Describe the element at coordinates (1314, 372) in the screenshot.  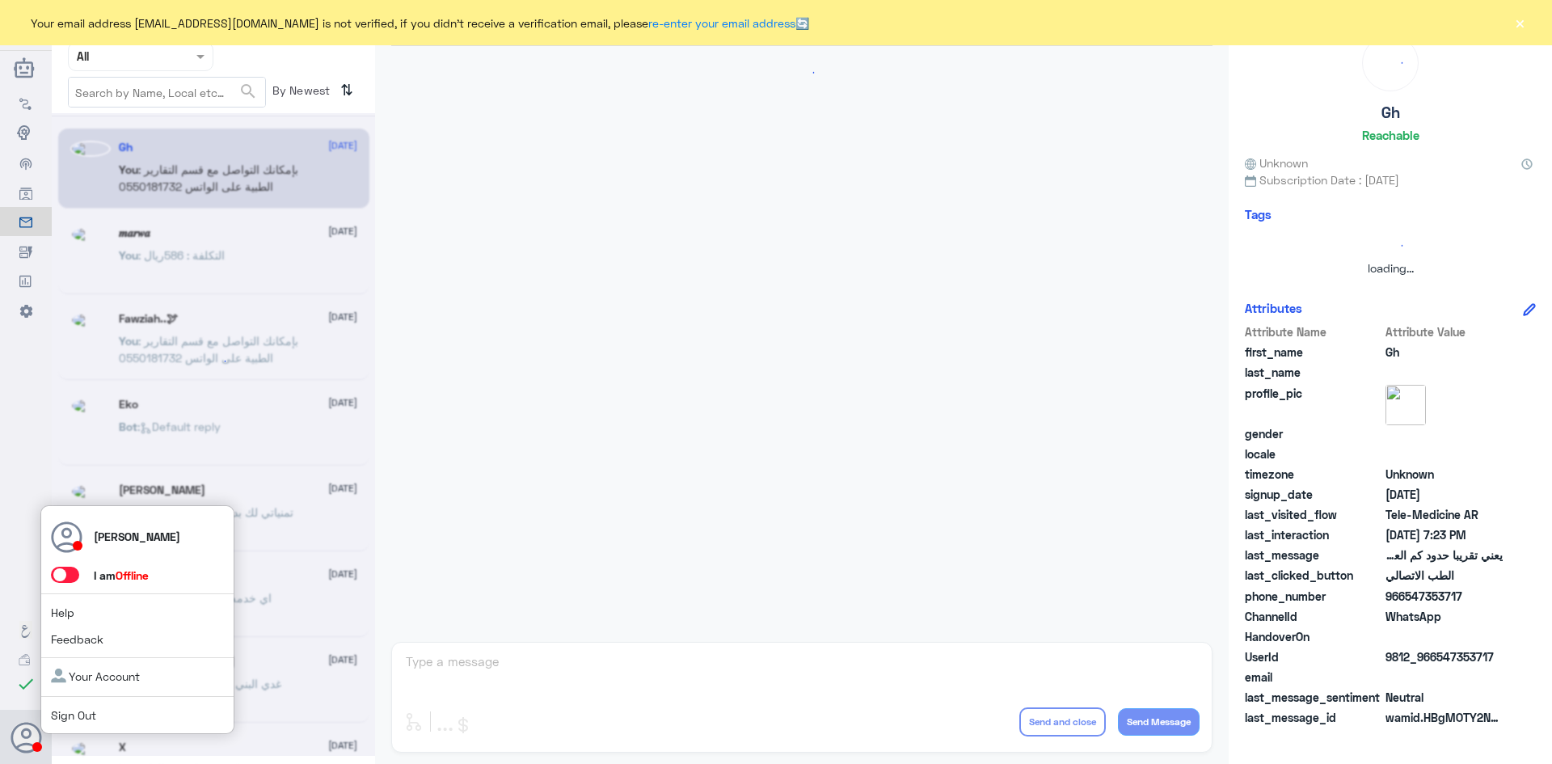
I see `span: last_name` at that location.